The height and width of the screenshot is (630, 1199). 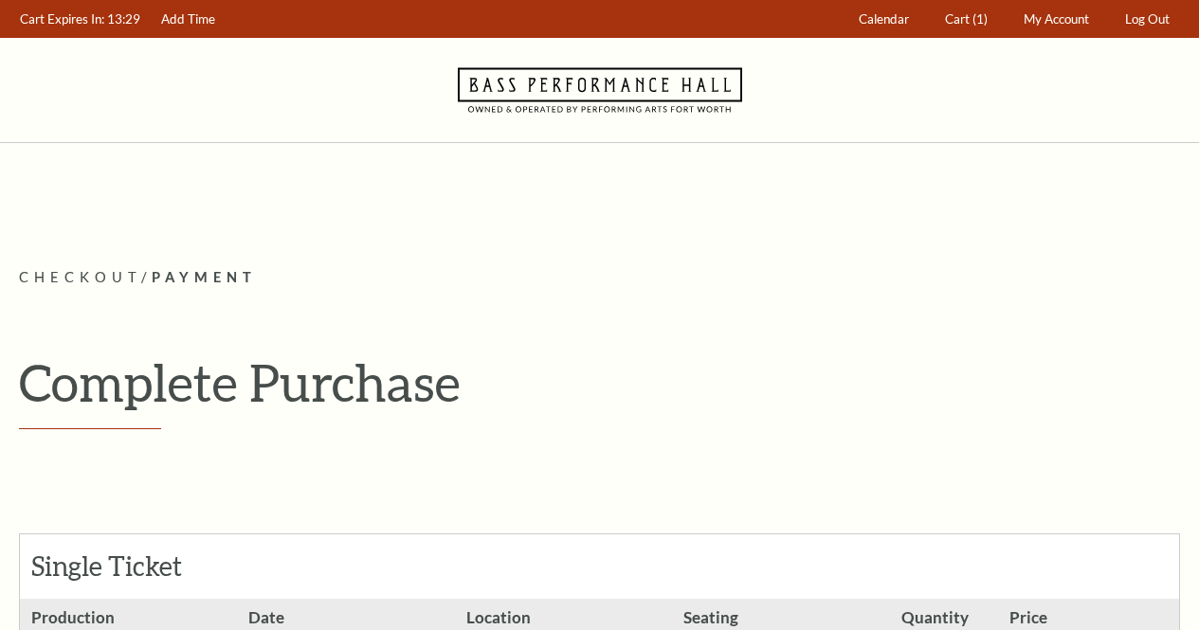 What do you see at coordinates (204, 277) in the screenshot?
I see `span: Payment` at bounding box center [204, 277].